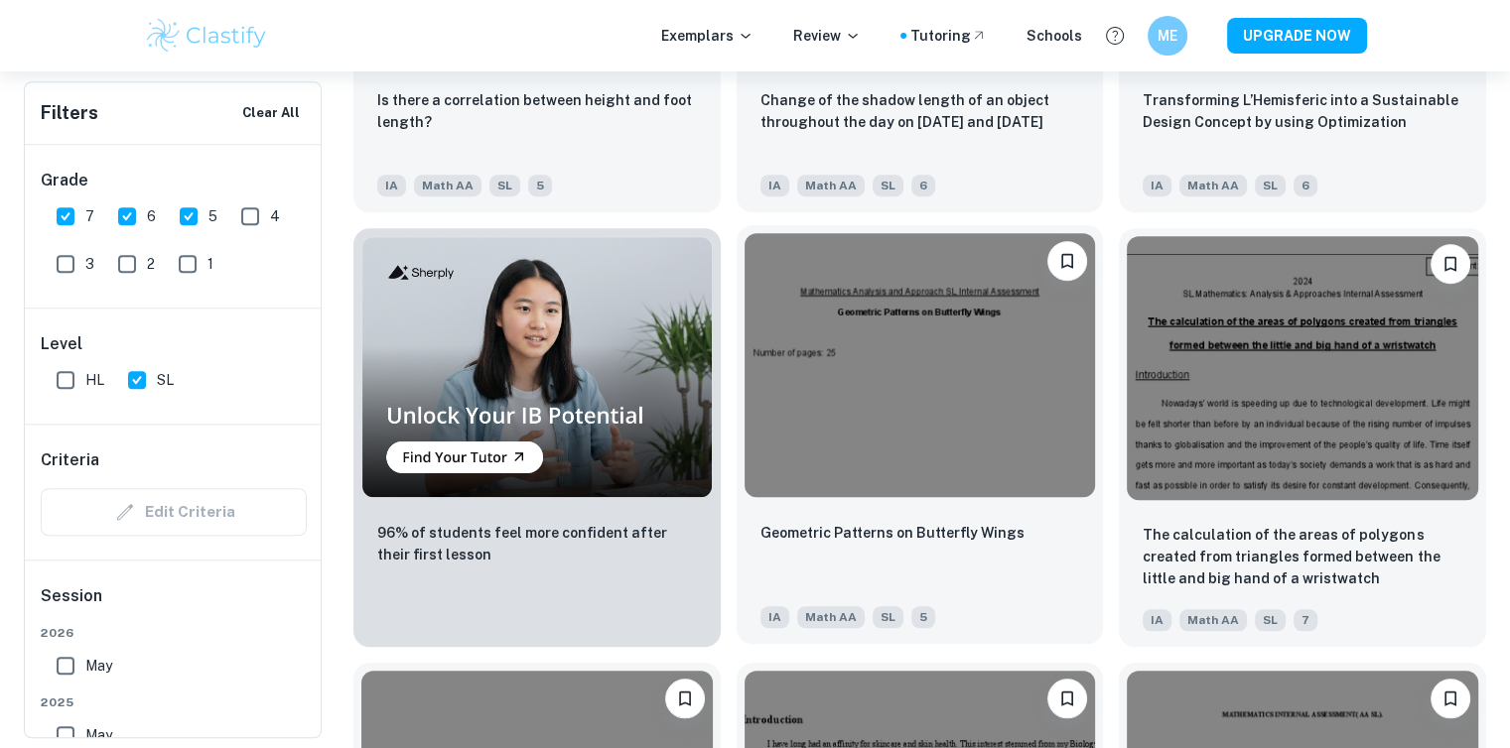  I want to click on button: Help and Feedback, so click(1115, 36).